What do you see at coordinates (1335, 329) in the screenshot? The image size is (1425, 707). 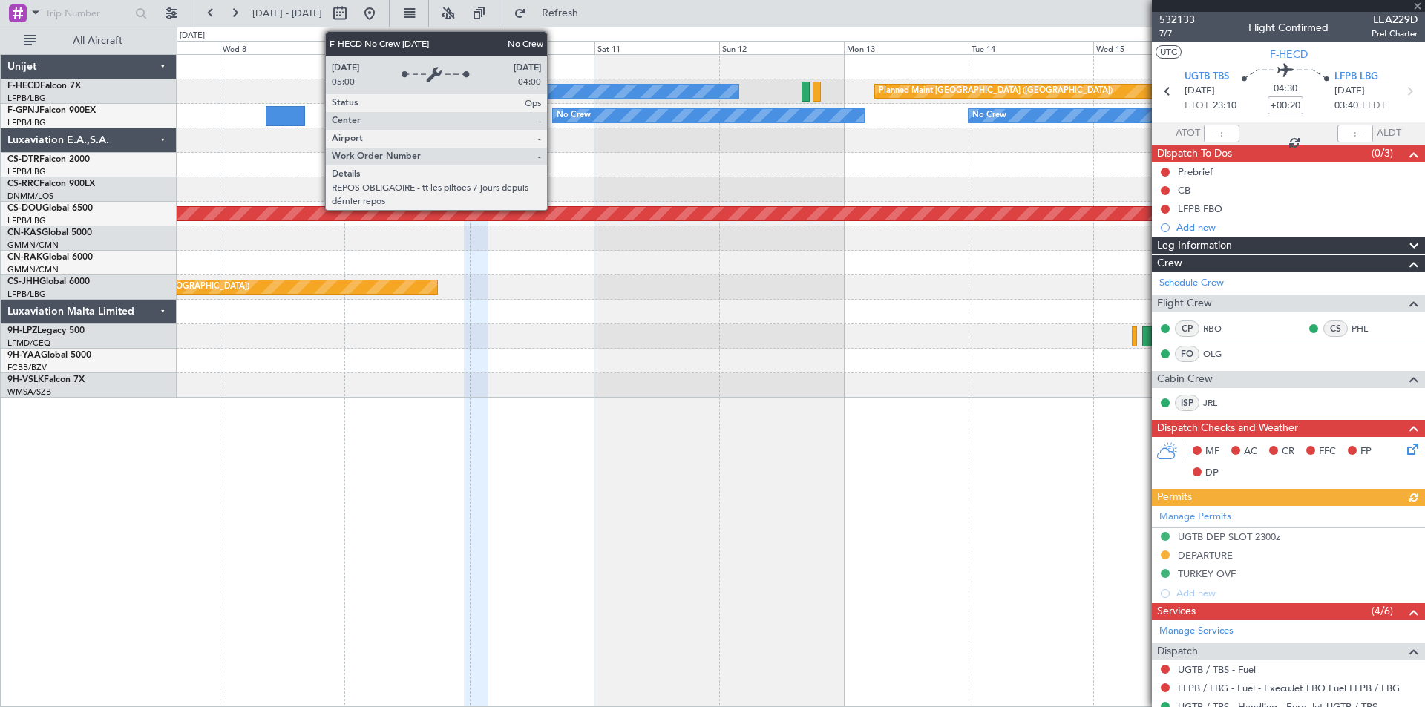 I see `div: CS` at bounding box center [1335, 329].